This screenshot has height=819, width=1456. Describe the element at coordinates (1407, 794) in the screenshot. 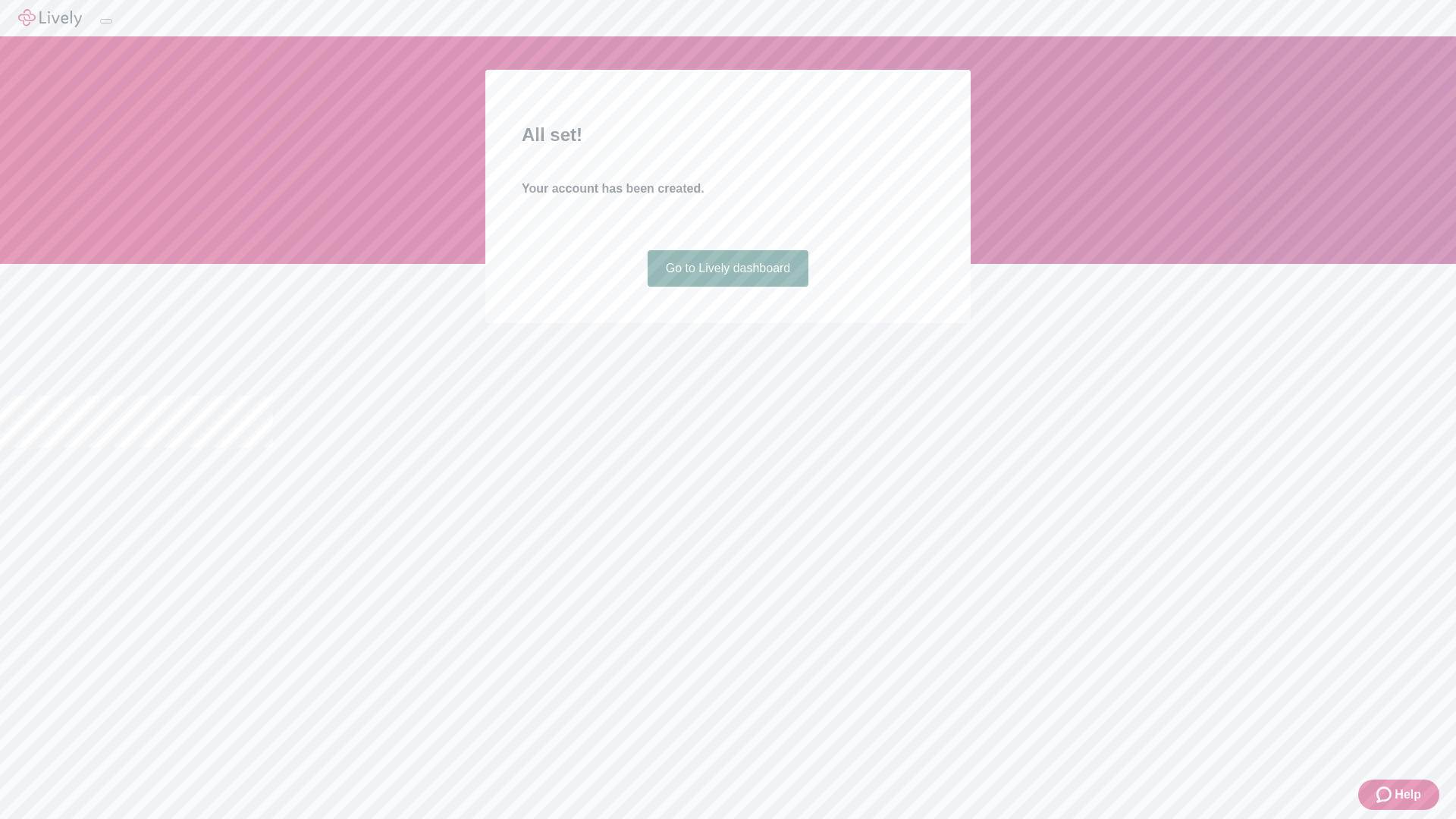

I see `span: Help` at that location.